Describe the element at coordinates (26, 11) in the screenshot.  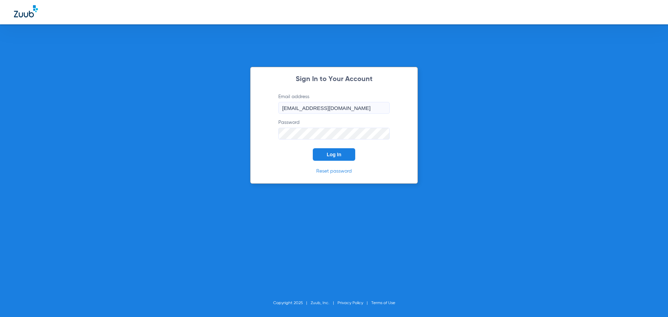
I see `img: Zuub Logo` at that location.